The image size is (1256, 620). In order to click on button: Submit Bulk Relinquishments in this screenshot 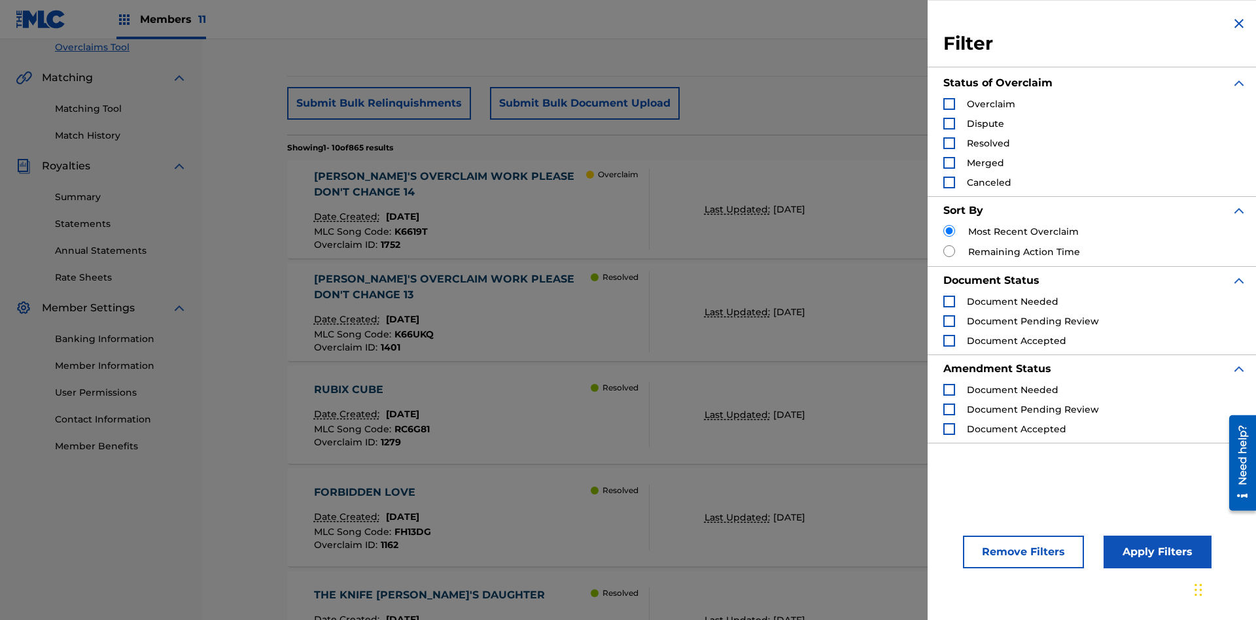, I will do `click(379, 103)`.